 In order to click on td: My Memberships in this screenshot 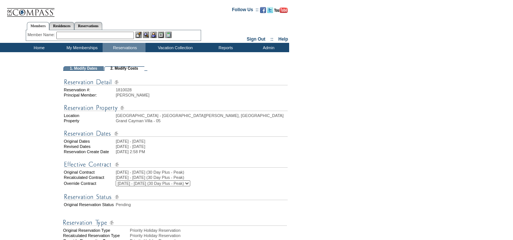, I will do `click(81, 47)`.